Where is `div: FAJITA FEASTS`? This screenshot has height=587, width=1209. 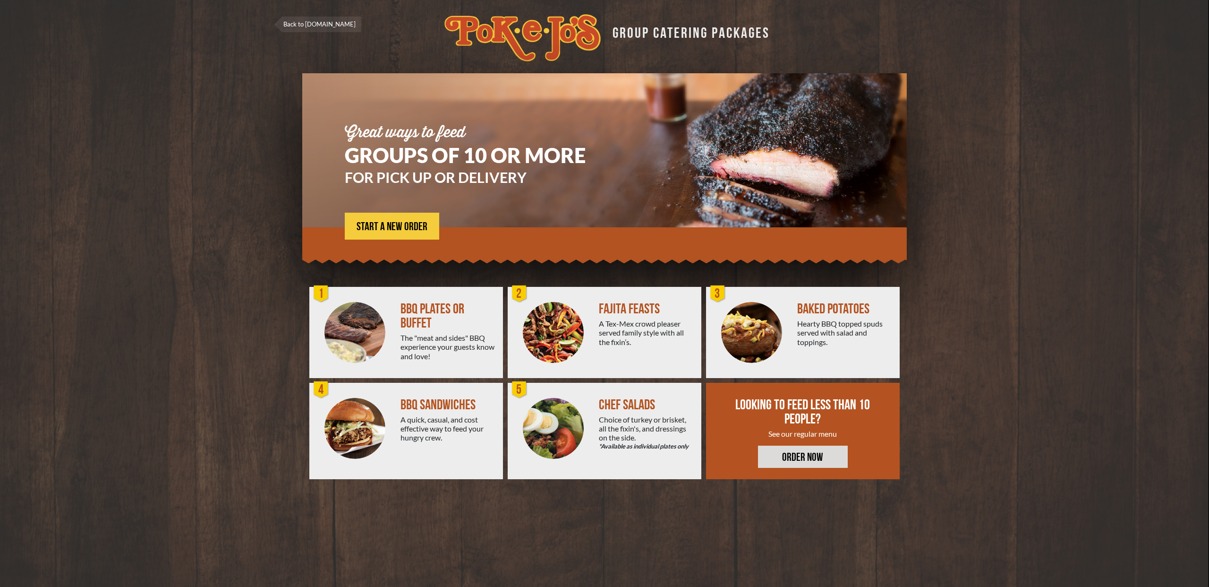 div: FAJITA FEASTS is located at coordinates (646, 309).